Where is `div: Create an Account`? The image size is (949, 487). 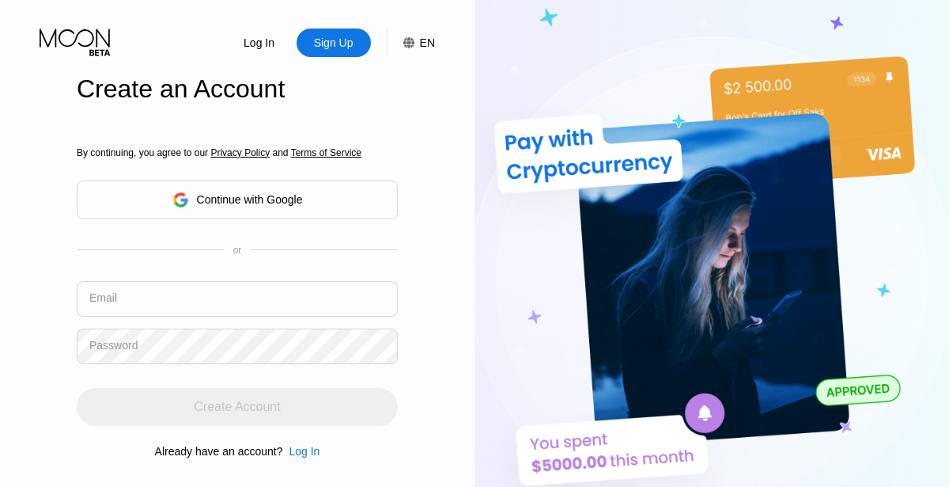 div: Create an Account is located at coordinates (237, 89).